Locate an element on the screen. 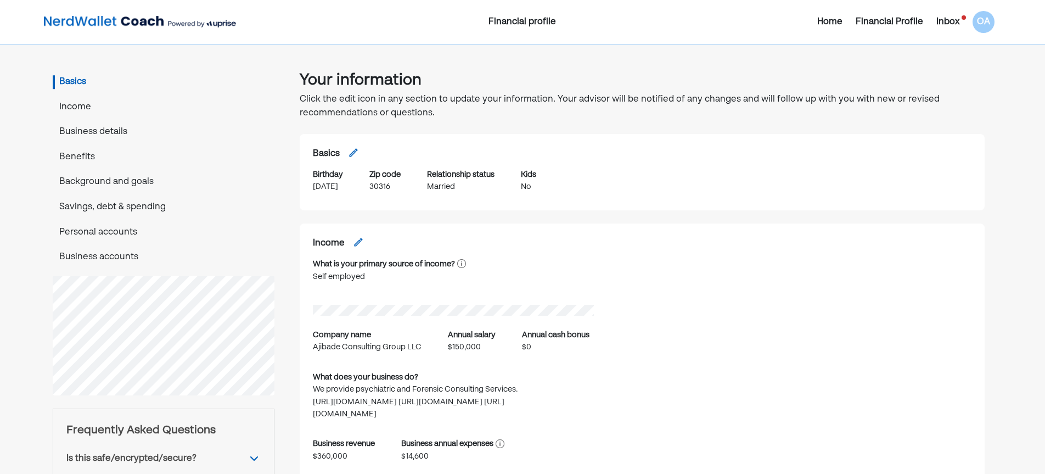 The image size is (1045, 474). h2: Income is located at coordinates (329, 244).